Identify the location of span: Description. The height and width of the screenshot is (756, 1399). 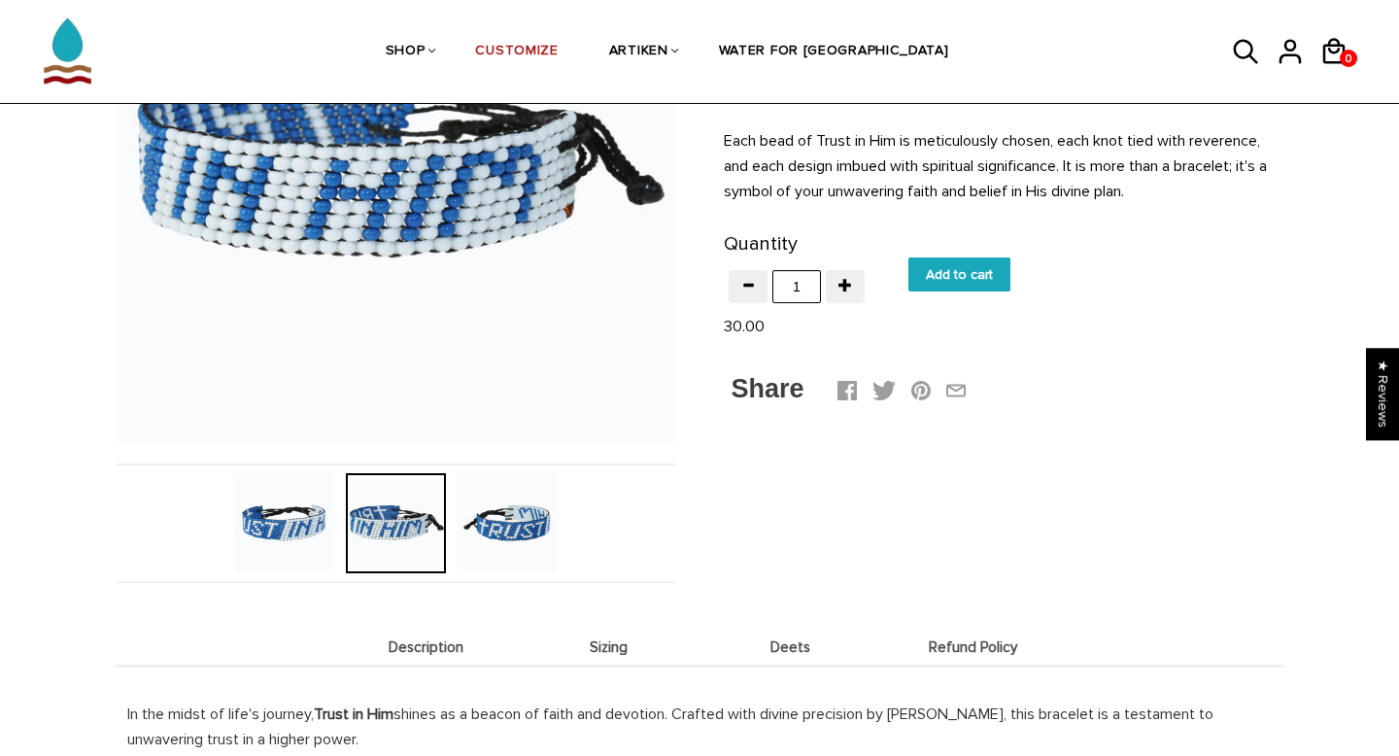
(427, 647).